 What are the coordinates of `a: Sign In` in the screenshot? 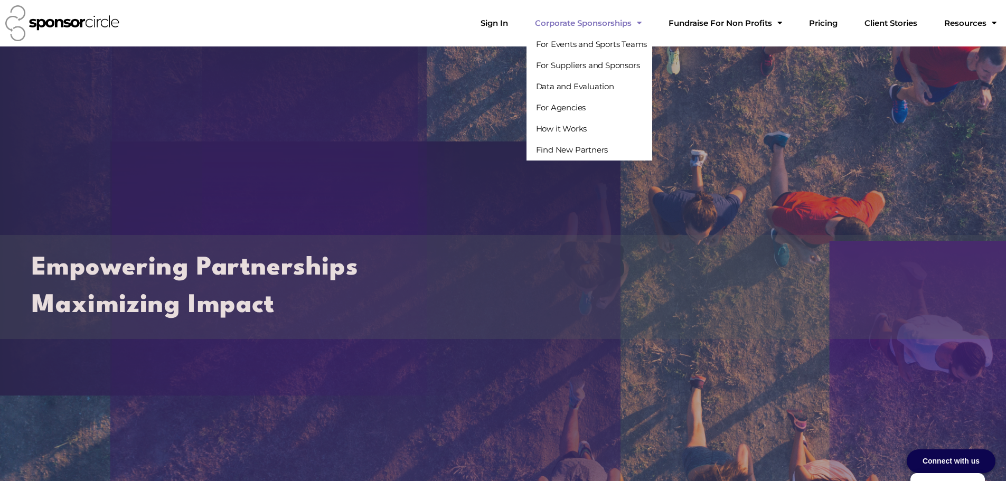 It's located at (494, 23).